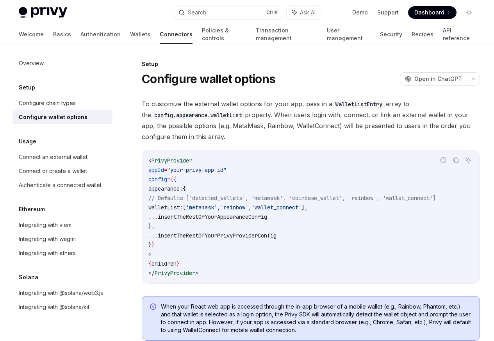 The width and height of the screenshot is (494, 341). I want to click on a: Demo, so click(360, 13).